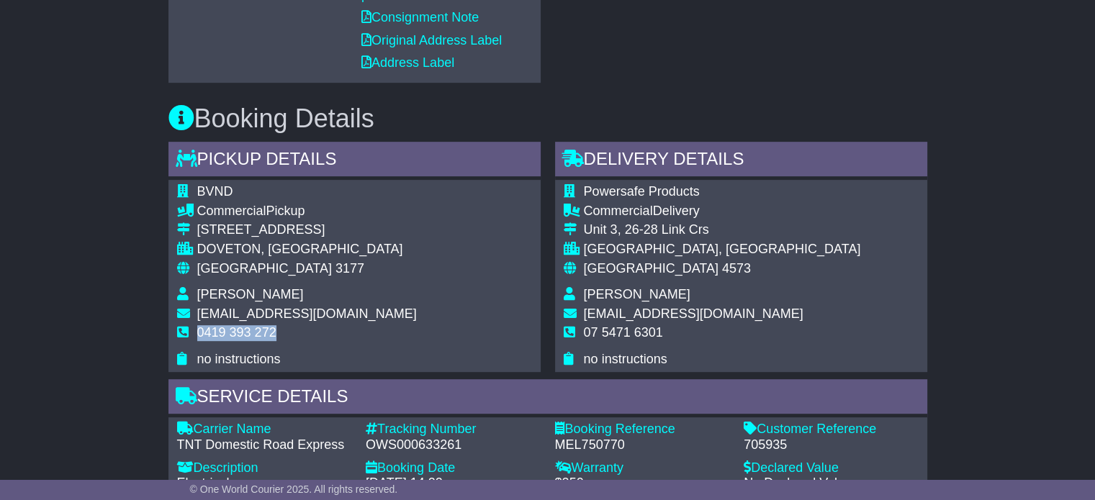  Describe the element at coordinates (831, 446) in the screenshot. I see `div: 705935` at that location.